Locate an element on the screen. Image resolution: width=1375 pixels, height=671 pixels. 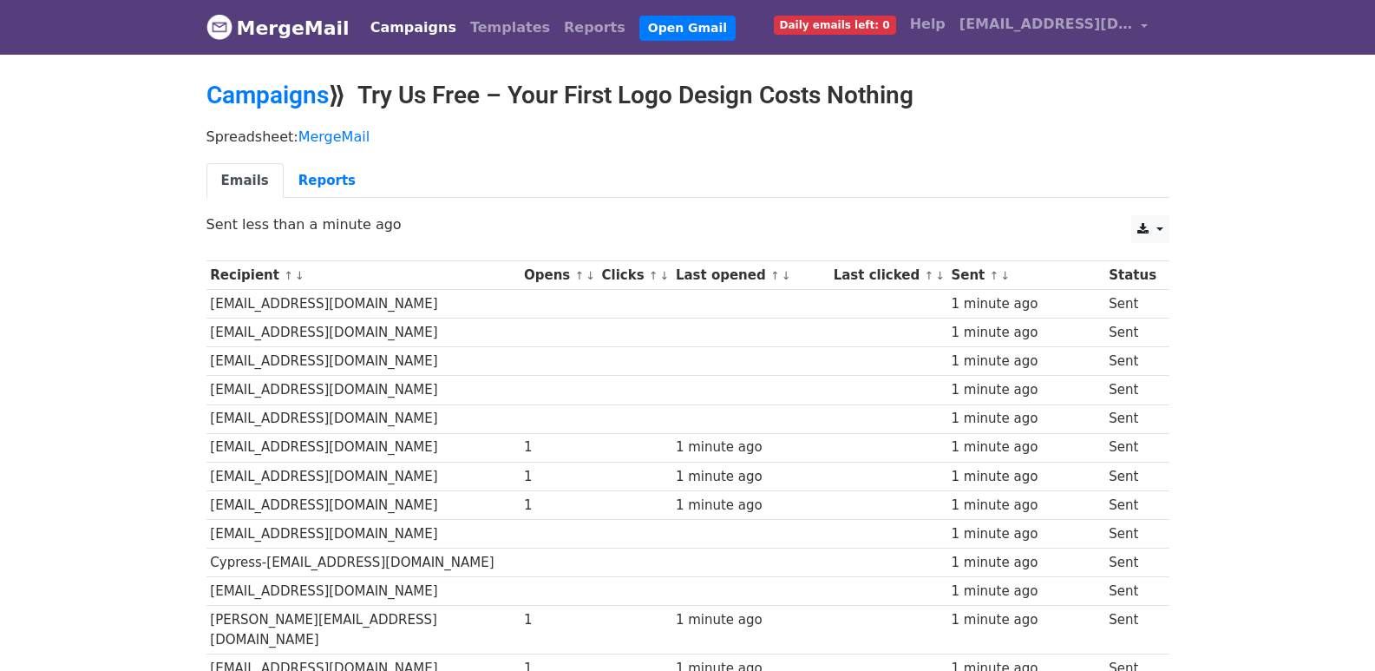
th: Last opened is located at coordinates (750, 275).